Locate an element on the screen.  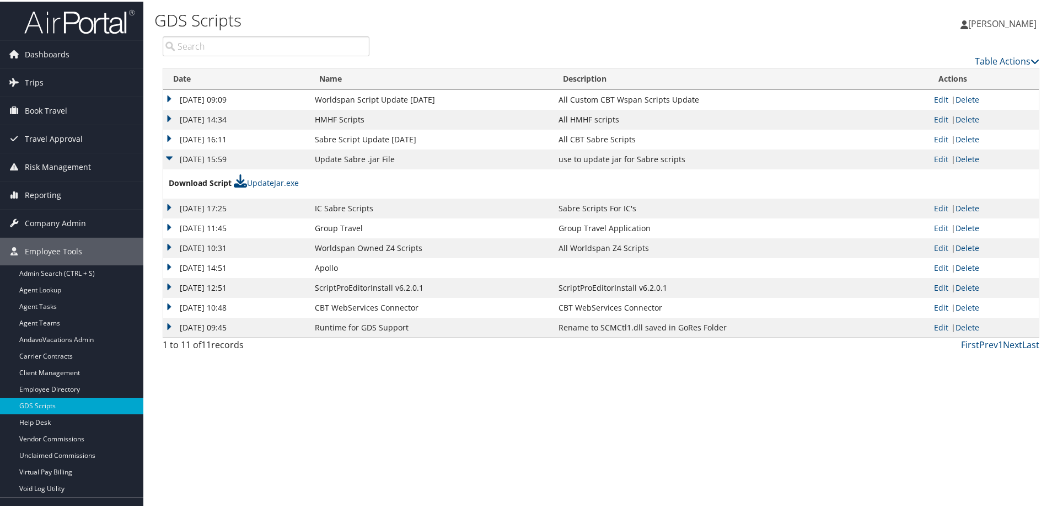
div: 1 to 11 of records is located at coordinates (266, 346).